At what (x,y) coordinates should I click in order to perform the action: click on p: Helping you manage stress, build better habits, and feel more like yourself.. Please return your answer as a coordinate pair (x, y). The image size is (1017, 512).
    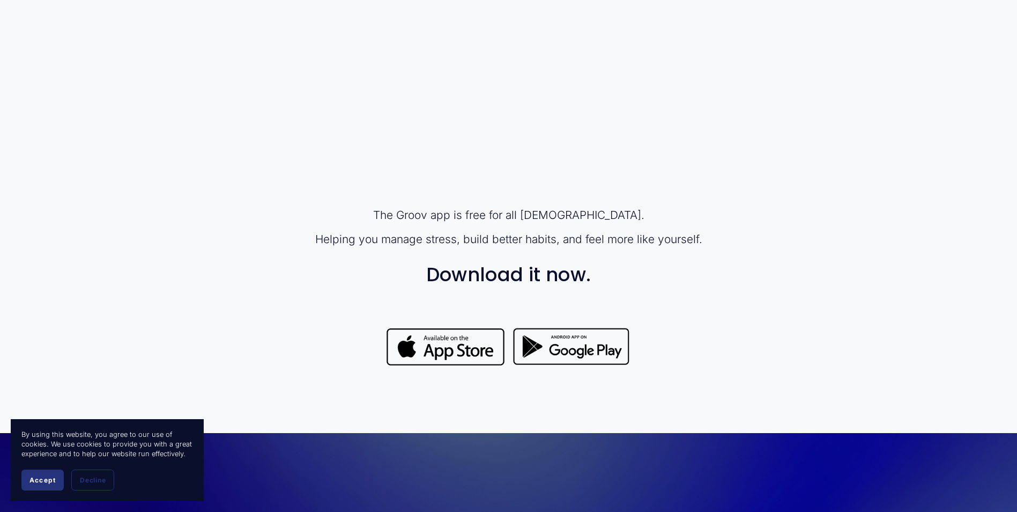
    Looking at the image, I should click on (508, 239).